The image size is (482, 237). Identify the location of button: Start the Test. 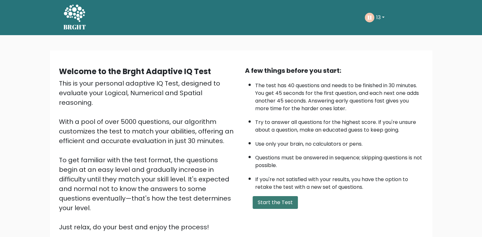
(275, 202).